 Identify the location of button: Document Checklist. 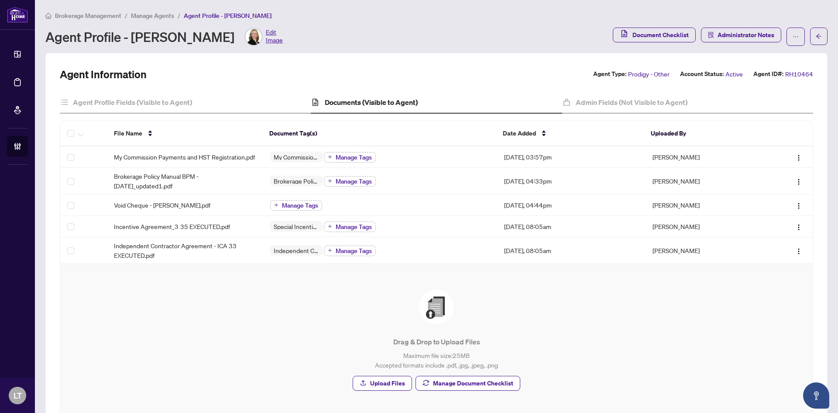
(655, 35).